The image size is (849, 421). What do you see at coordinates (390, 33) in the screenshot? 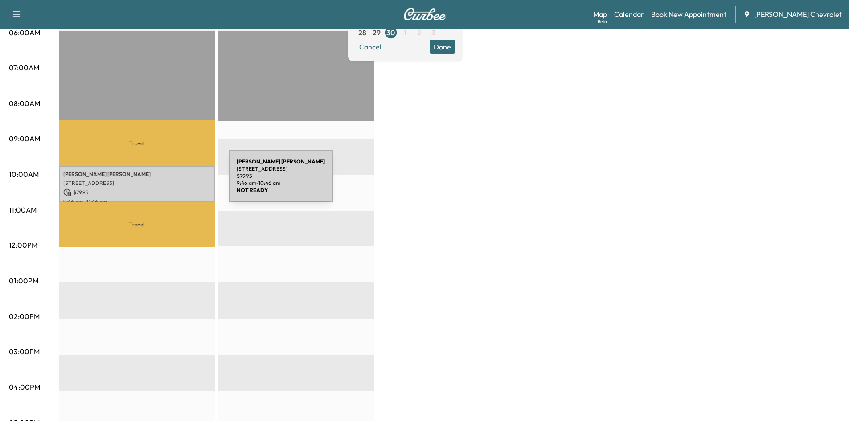
I see `span: 30` at bounding box center [390, 33].